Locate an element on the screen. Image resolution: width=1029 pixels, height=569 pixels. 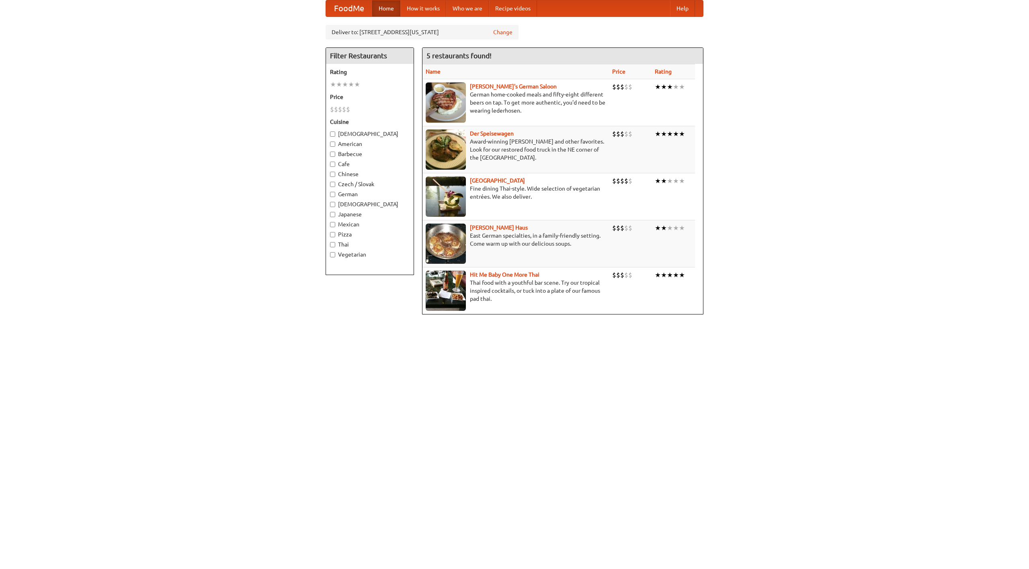
p: Thai food with a youthful bar scene. Try our tropical inspired cocktails, or tuck into a plate of... is located at coordinates (516, 291).